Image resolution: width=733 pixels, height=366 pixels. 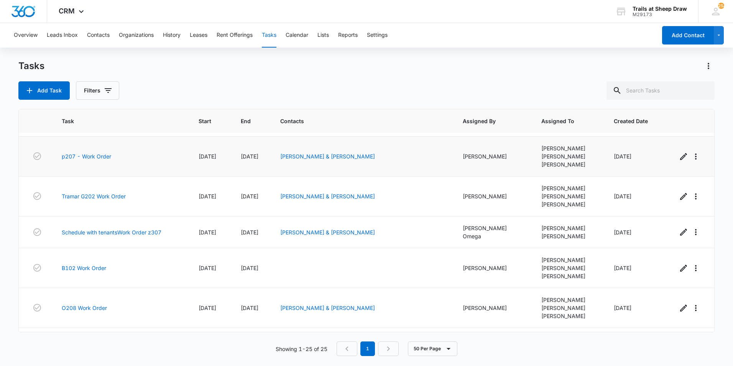 I want to click on button: Organizations, so click(x=136, y=35).